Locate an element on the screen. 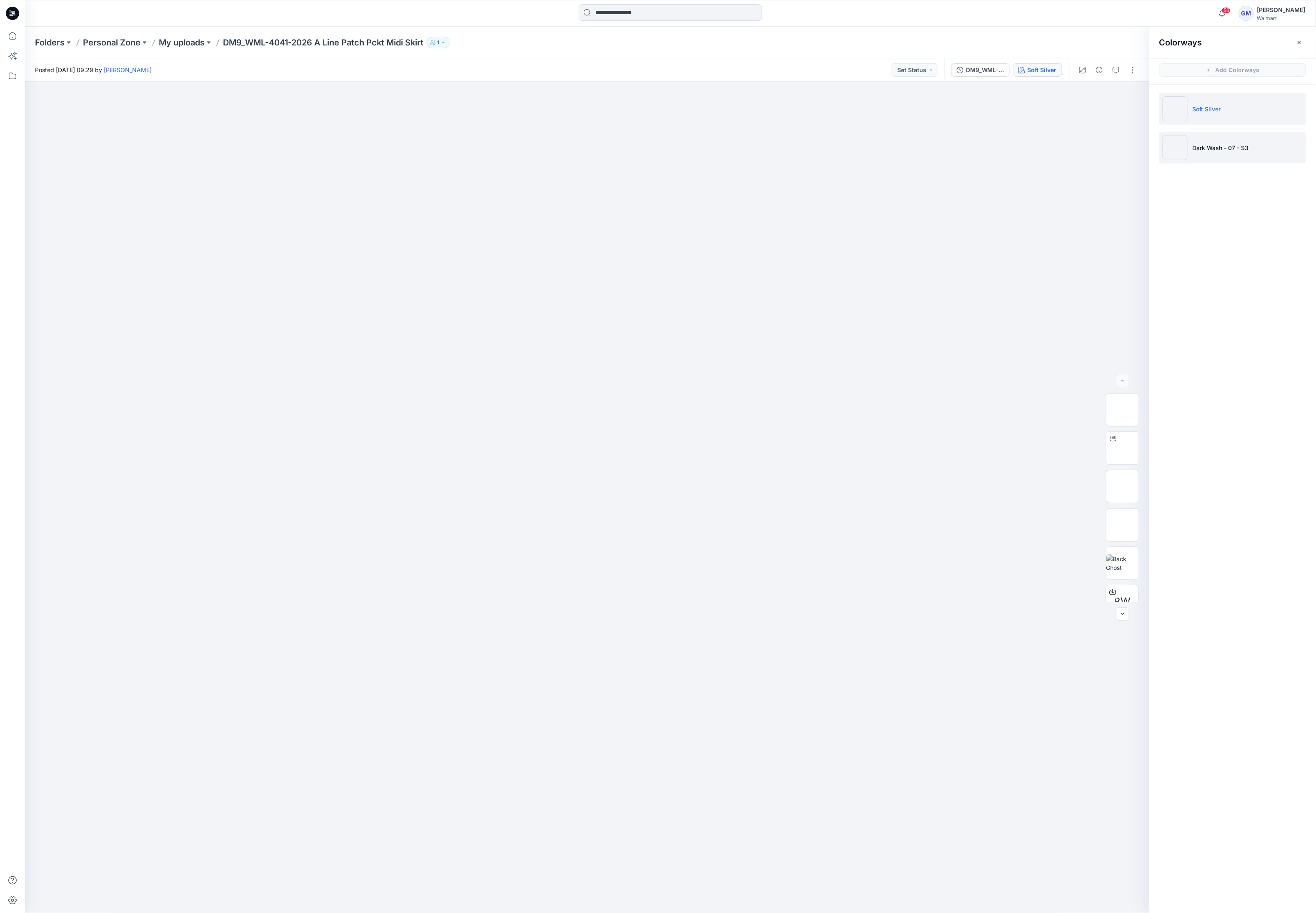 This screenshot has width=1316, height=913. p: Personal Zone is located at coordinates (111, 42).